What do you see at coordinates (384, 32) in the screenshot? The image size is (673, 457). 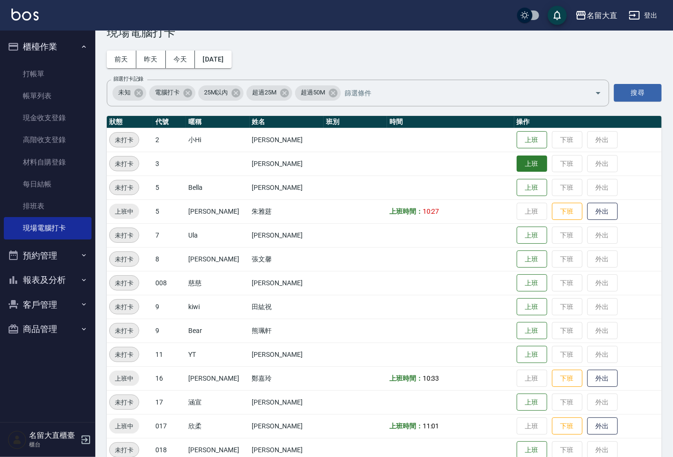 I see `h3: 現場電腦打卡` at bounding box center [384, 32].